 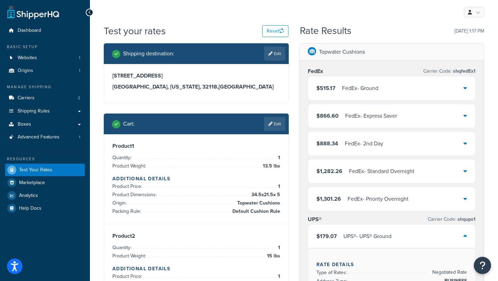 I want to click on span: Carriers, so click(x=26, y=98).